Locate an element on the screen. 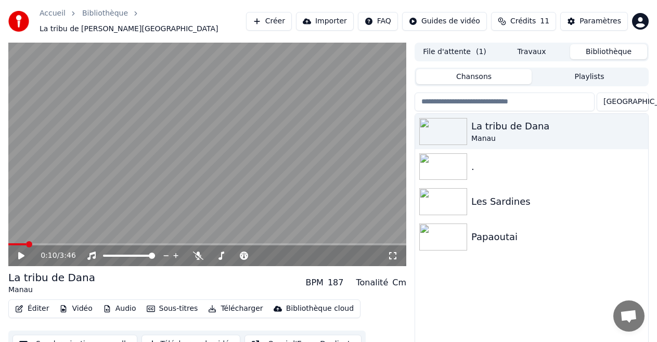 This screenshot has height=342, width=657. a: Ouvrir le chat is located at coordinates (629, 316).